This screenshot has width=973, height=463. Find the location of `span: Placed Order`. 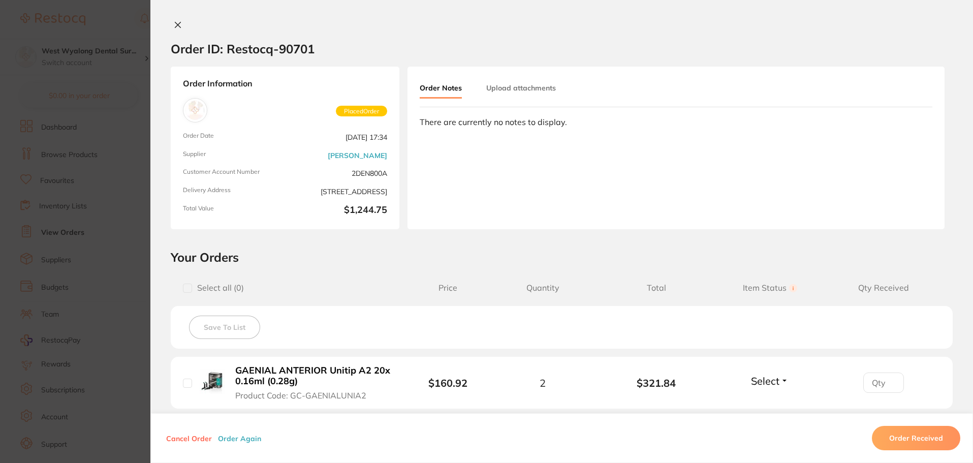

span: Placed Order is located at coordinates (361, 111).